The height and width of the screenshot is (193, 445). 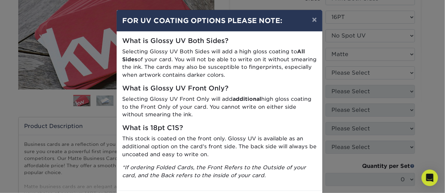 I want to click on h5: What is 18pt C1S?, so click(x=220, y=128).